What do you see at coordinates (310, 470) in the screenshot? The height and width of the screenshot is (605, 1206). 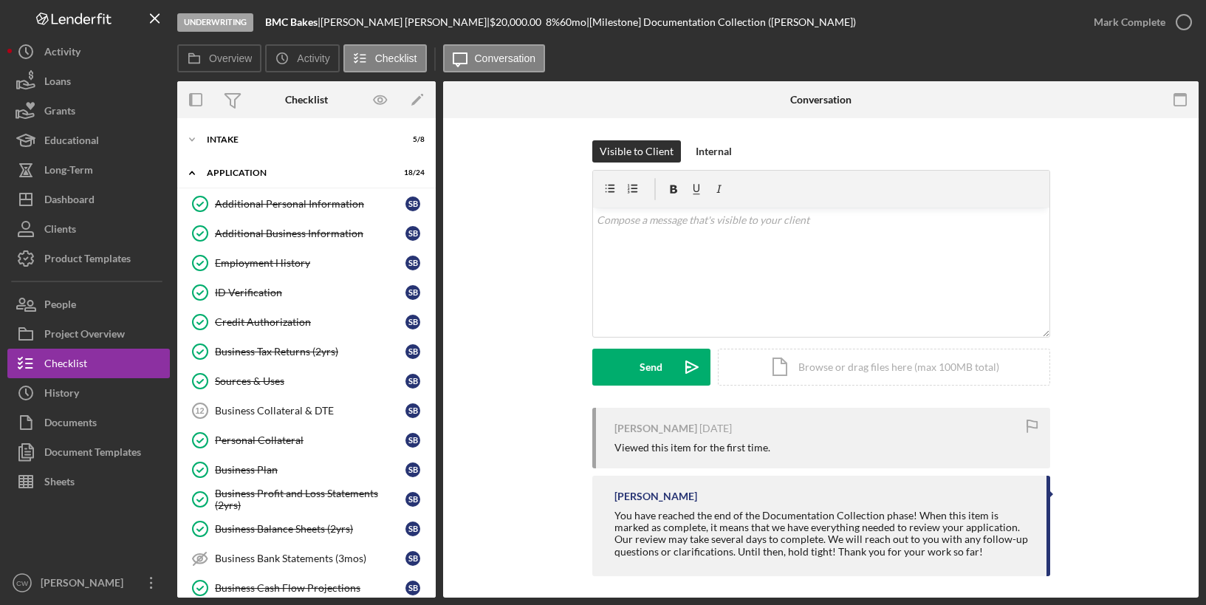 I see `div: Business Plan` at bounding box center [310, 470].